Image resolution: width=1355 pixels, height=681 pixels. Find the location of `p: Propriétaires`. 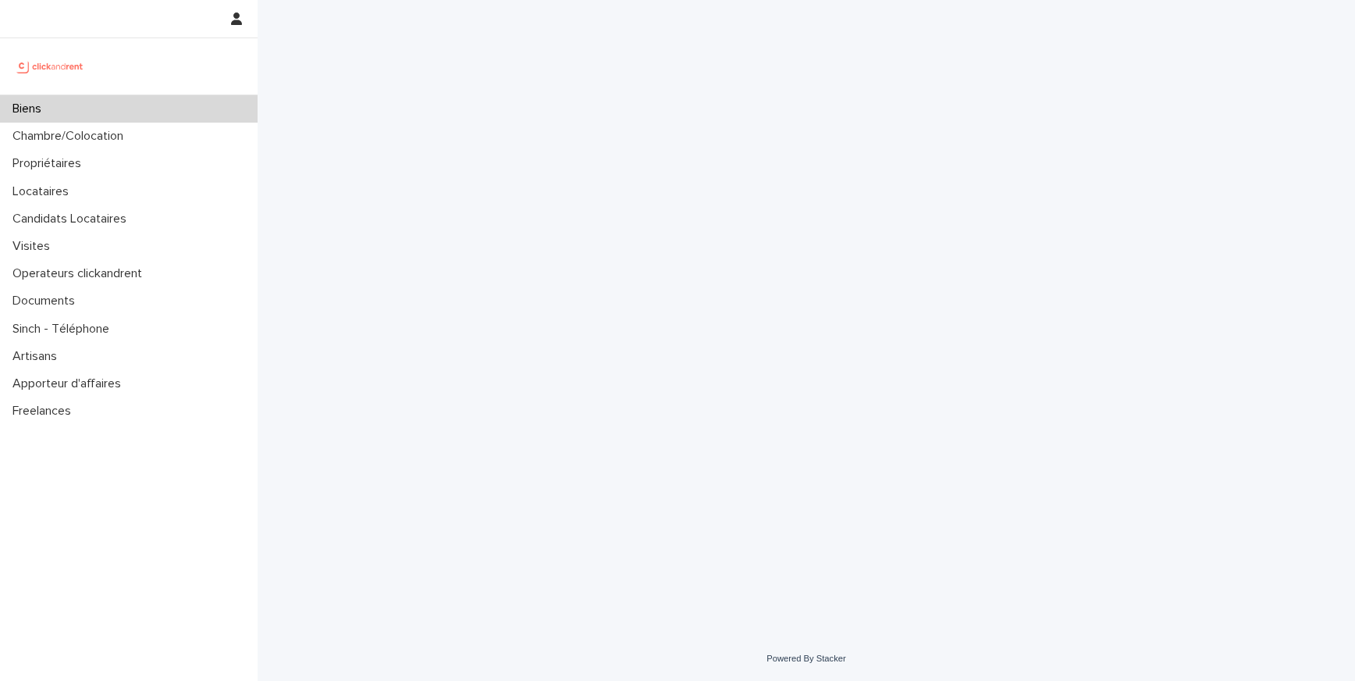

p: Propriétaires is located at coordinates (50, 163).